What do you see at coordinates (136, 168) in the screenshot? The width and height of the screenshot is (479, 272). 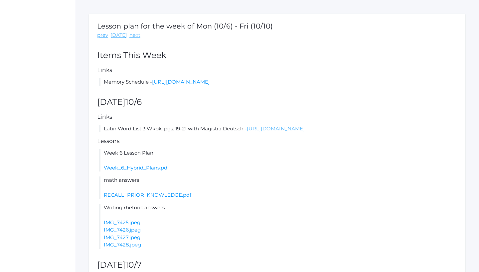 I see `a: Week_6_Hybrid_Plans.pdf` at bounding box center [136, 168].